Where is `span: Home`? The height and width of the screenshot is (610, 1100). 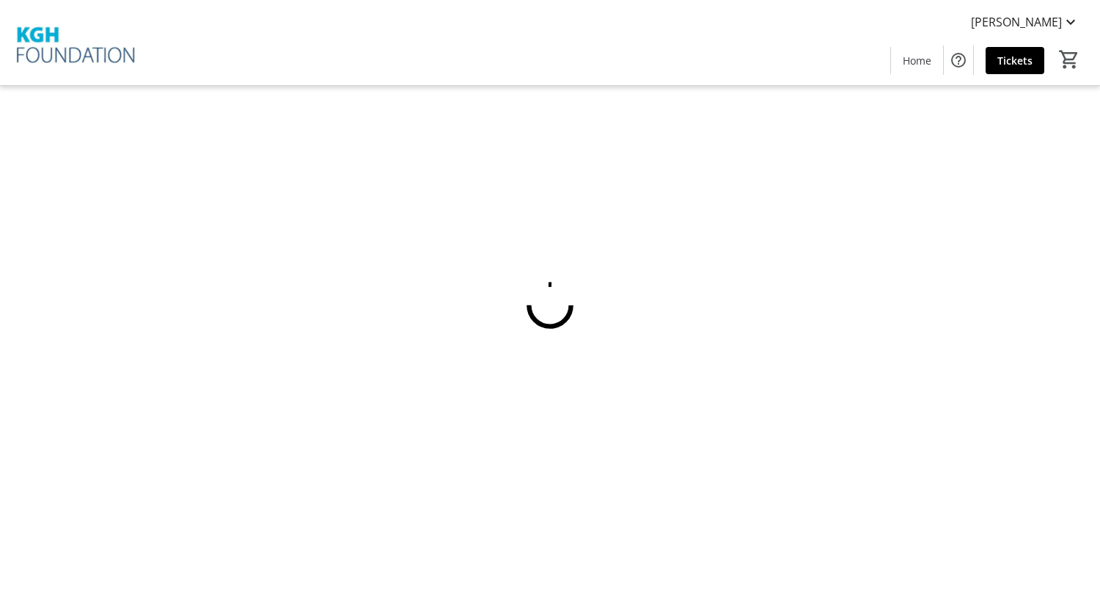 span: Home is located at coordinates (917, 60).